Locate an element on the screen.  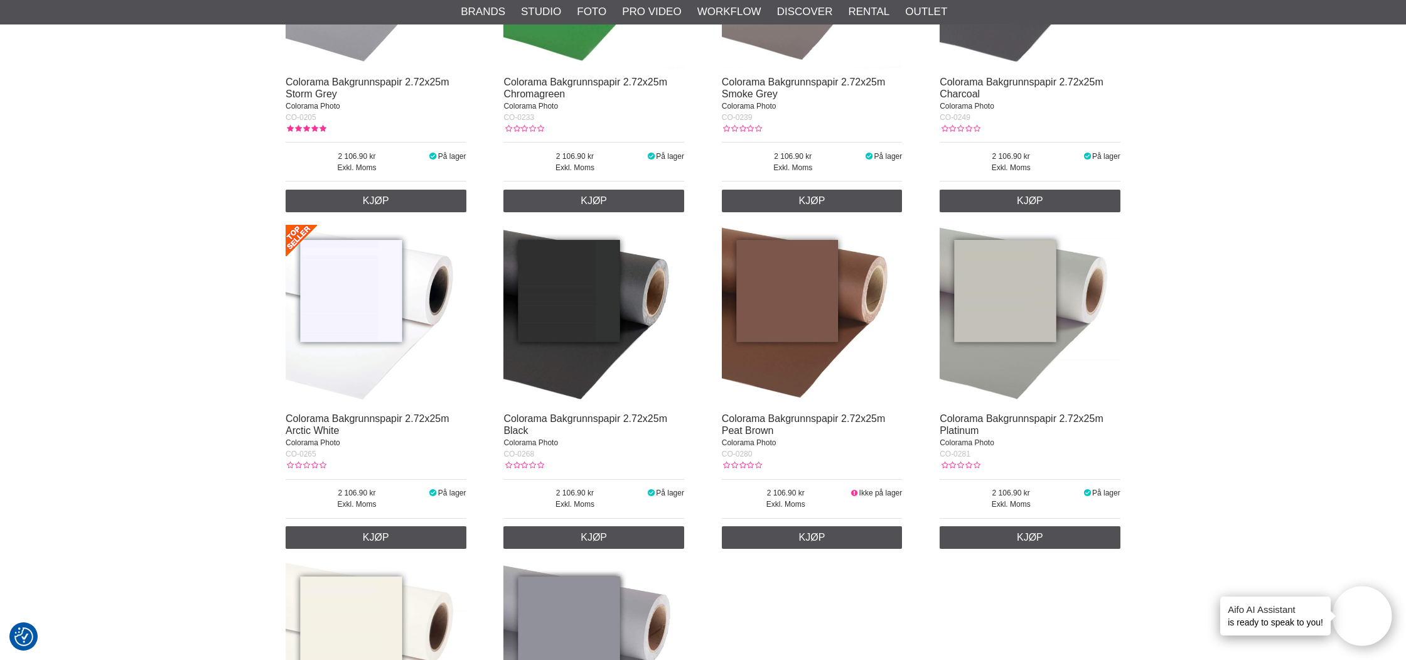
a: Colorama Bakgrunnspapir 2.72x25m Peat Brown is located at coordinates (803, 424).